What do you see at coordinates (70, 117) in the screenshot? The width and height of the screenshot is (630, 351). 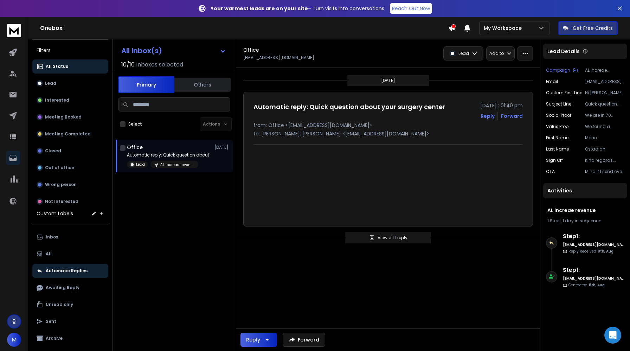 I see `button: Meeting Booked` at bounding box center [70, 117].